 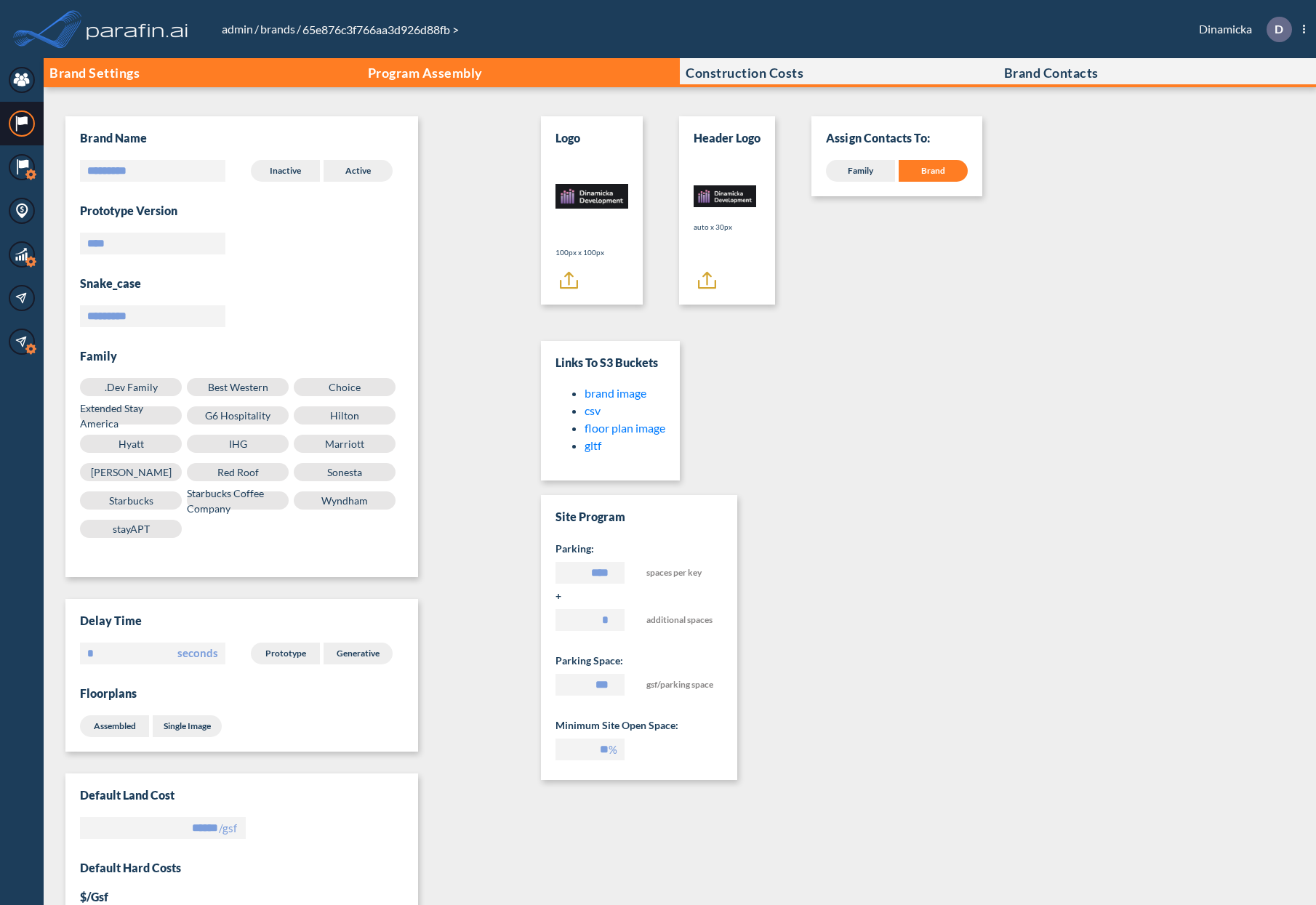 What do you see at coordinates (237, 471) in the screenshot?
I see `label: Red Roof` at bounding box center [237, 471].